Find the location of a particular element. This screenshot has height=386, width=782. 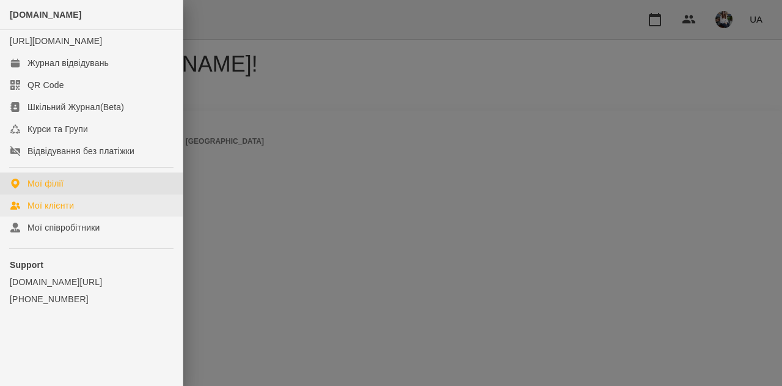

div: Журнал відвідувань is located at coordinates (68, 63).